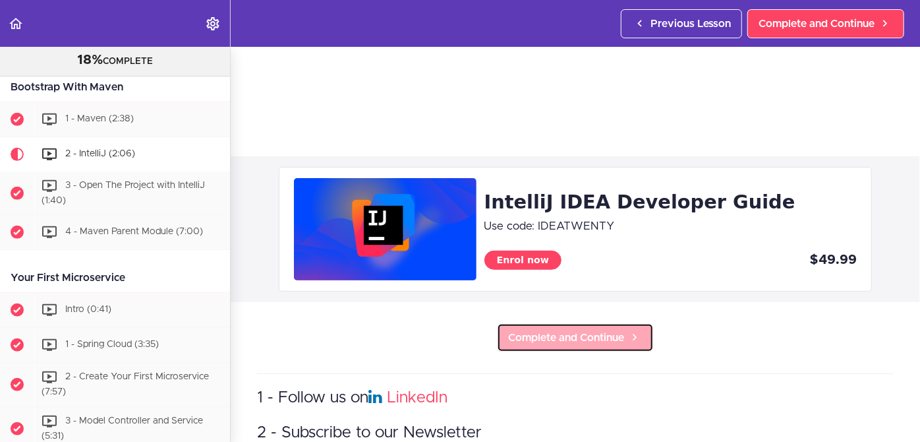 Image resolution: width=920 pixels, height=442 pixels. I want to click on p: Use code: IDEATWENTY, so click(670, 226).